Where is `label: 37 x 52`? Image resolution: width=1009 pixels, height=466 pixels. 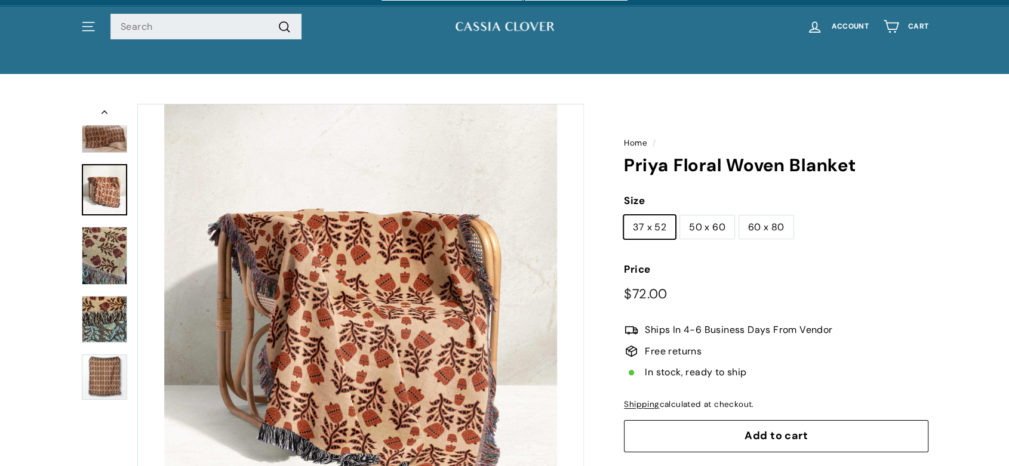 label: 37 x 52 is located at coordinates (650, 227).